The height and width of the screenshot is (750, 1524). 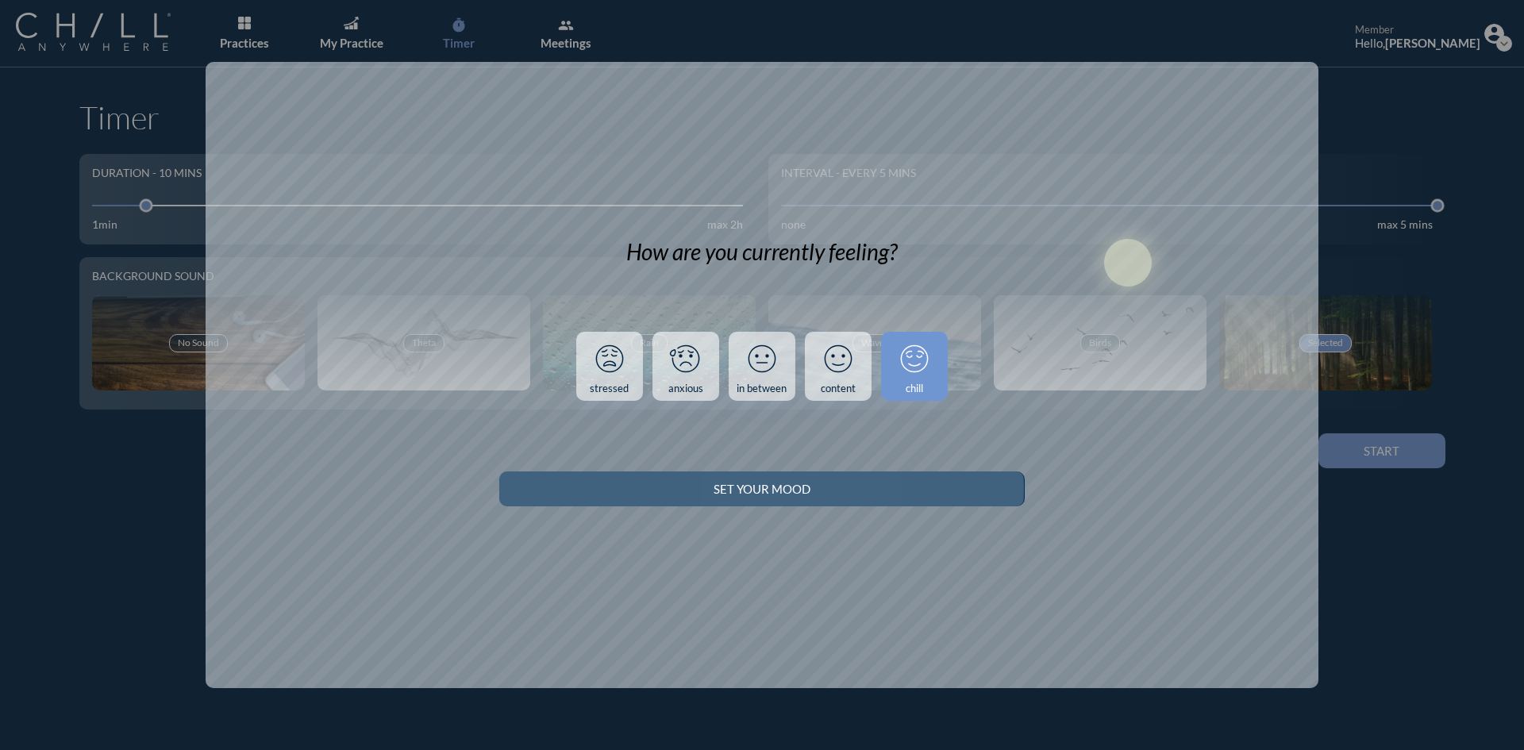 What do you see at coordinates (686, 367) in the screenshot?
I see `a: anxious` at bounding box center [686, 367].